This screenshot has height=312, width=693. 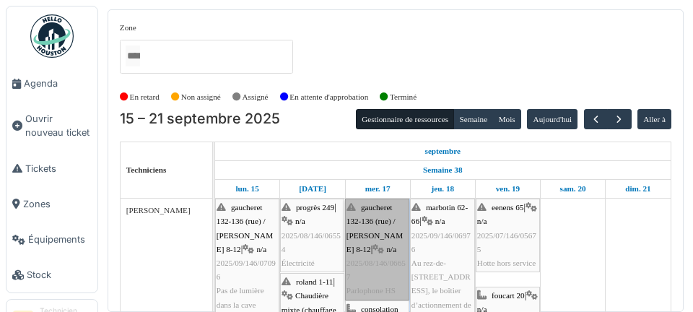 I want to click on span: Agenda, so click(x=58, y=83).